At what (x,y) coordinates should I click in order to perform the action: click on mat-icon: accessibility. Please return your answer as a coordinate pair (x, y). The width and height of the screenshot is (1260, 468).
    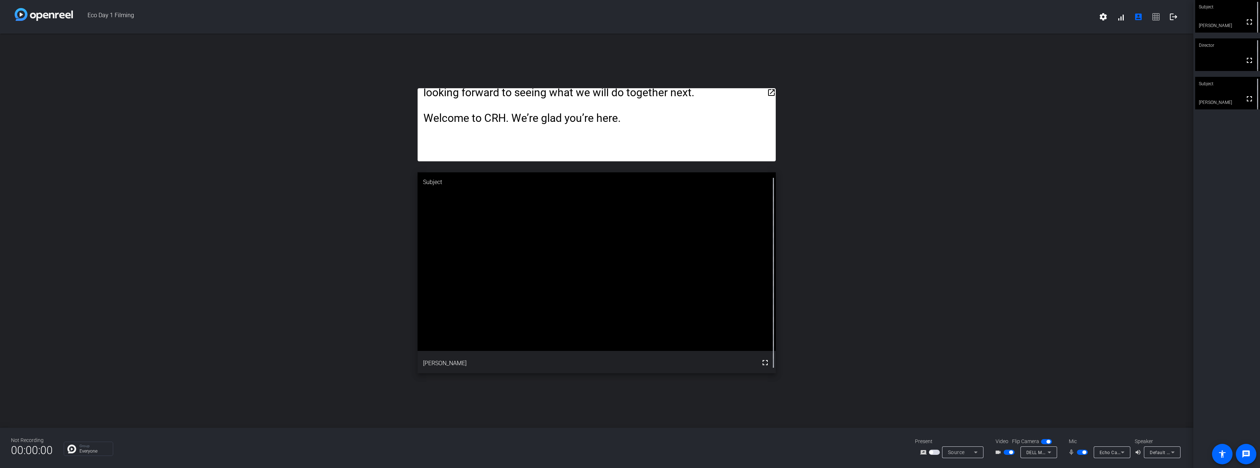
    Looking at the image, I should click on (1222, 455).